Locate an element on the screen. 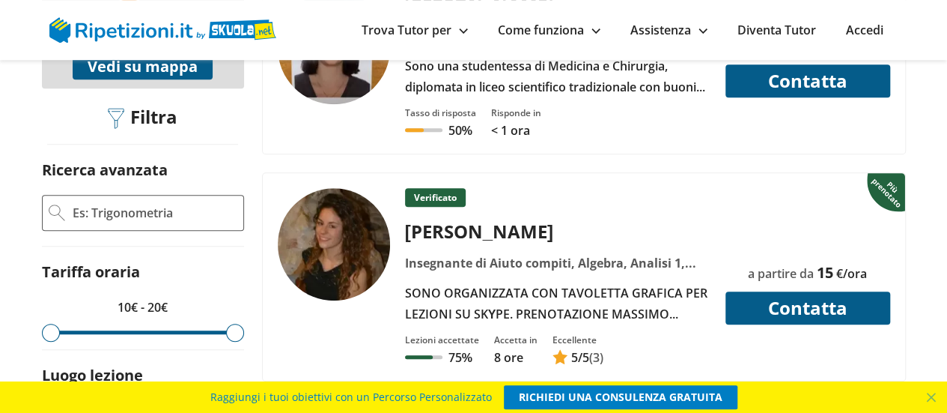  span: 5 is located at coordinates (574, 357).